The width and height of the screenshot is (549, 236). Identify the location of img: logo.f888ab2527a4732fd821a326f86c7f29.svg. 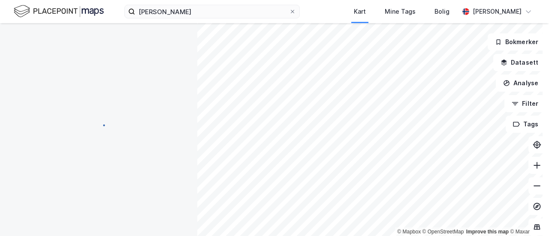
(59, 11).